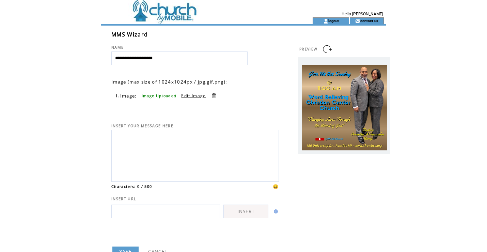  What do you see at coordinates (124, 199) in the screenshot?
I see `span: INSERT URL` at bounding box center [124, 199].